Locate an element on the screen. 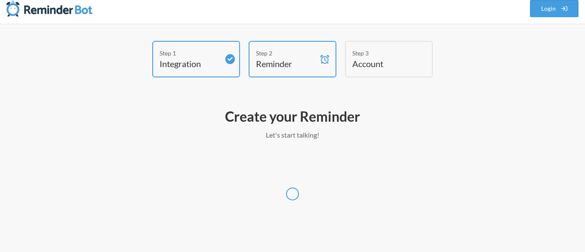  div: Step 1 is located at coordinates (190, 53).